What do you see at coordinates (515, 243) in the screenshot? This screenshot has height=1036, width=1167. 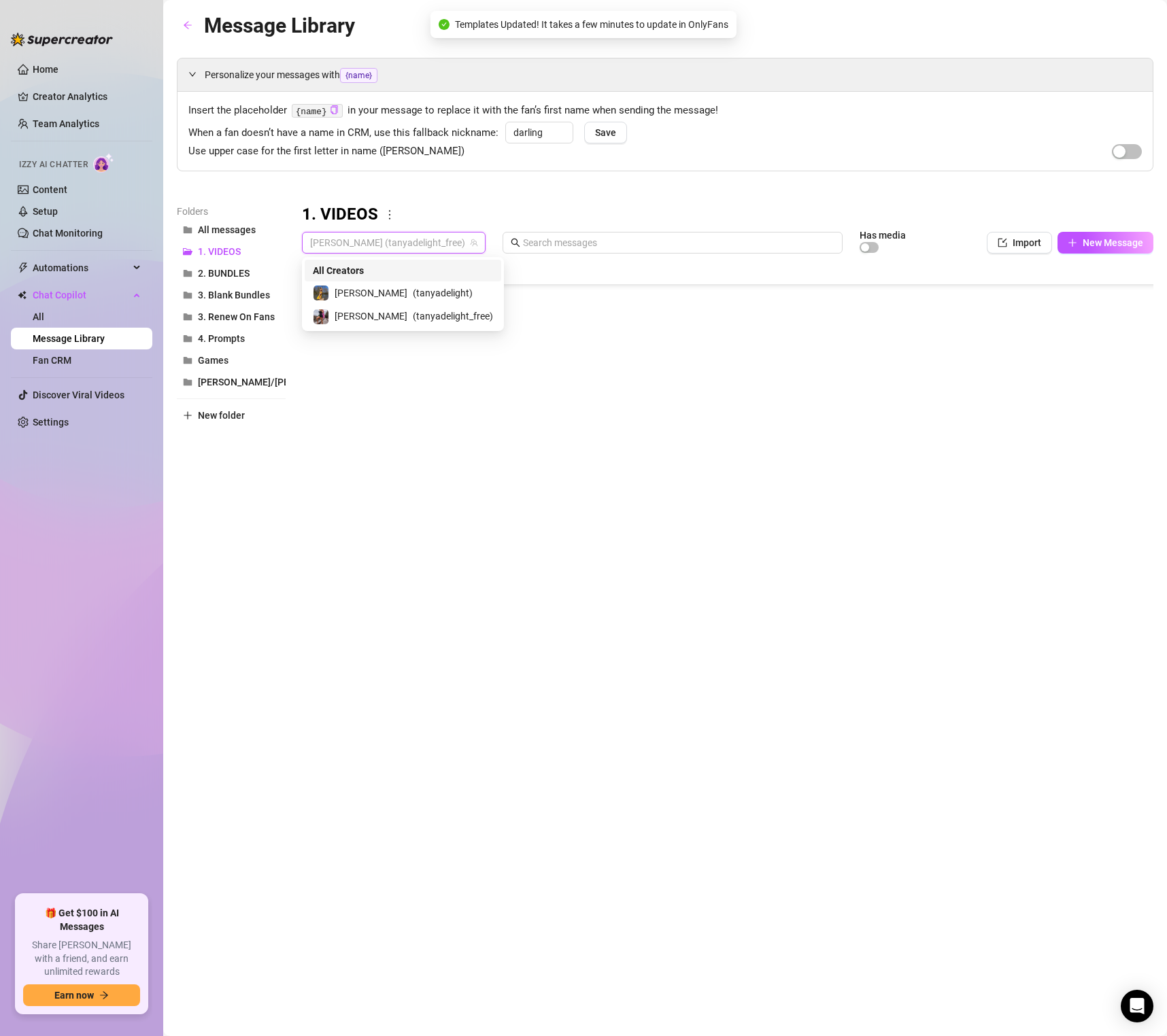 I see `span: search` at bounding box center [515, 243].